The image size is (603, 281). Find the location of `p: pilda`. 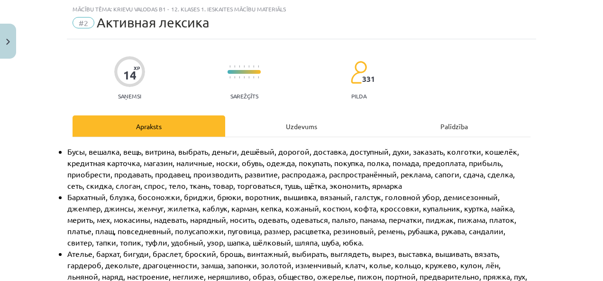

p: pilda is located at coordinates (359, 96).